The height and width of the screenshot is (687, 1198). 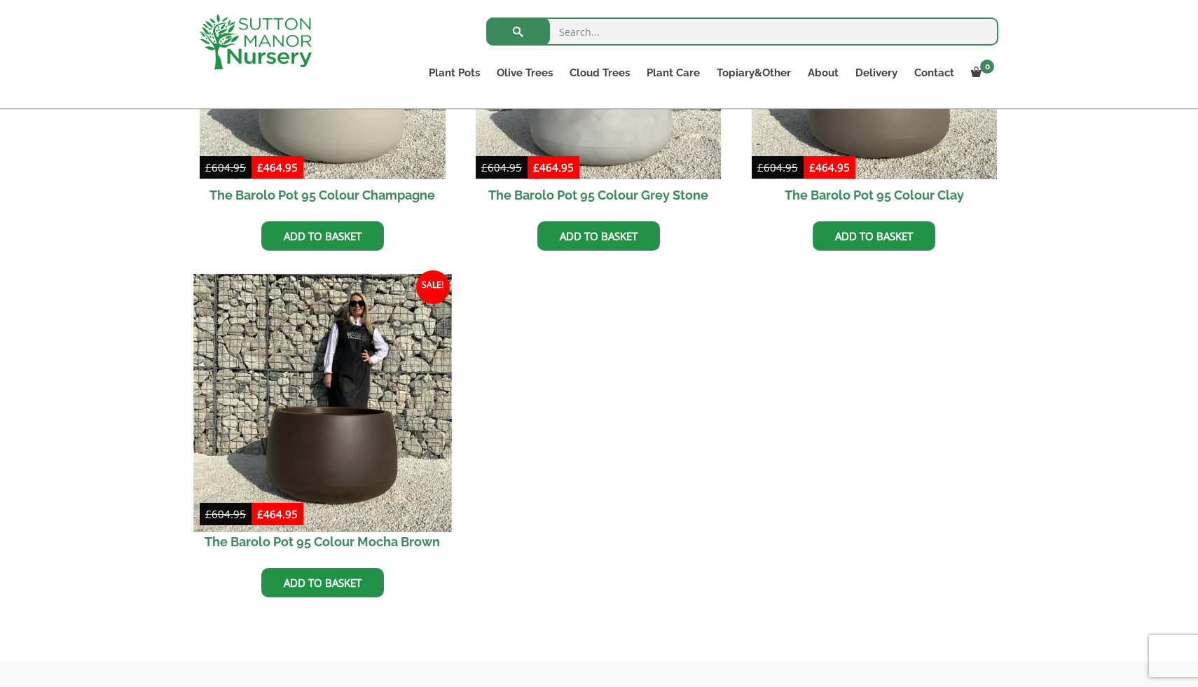 I want to click on a: Delivery, so click(x=876, y=73).